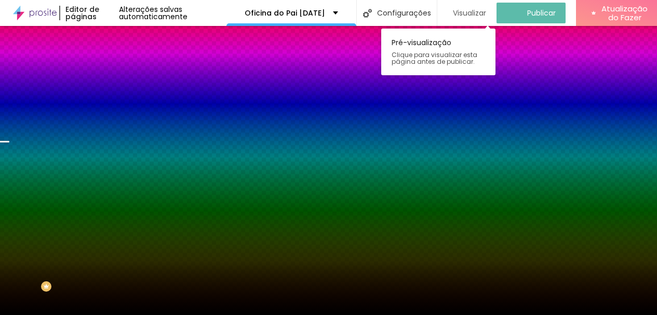 This screenshot has height=315, width=657. I want to click on font: Editor de páginas, so click(82, 13).